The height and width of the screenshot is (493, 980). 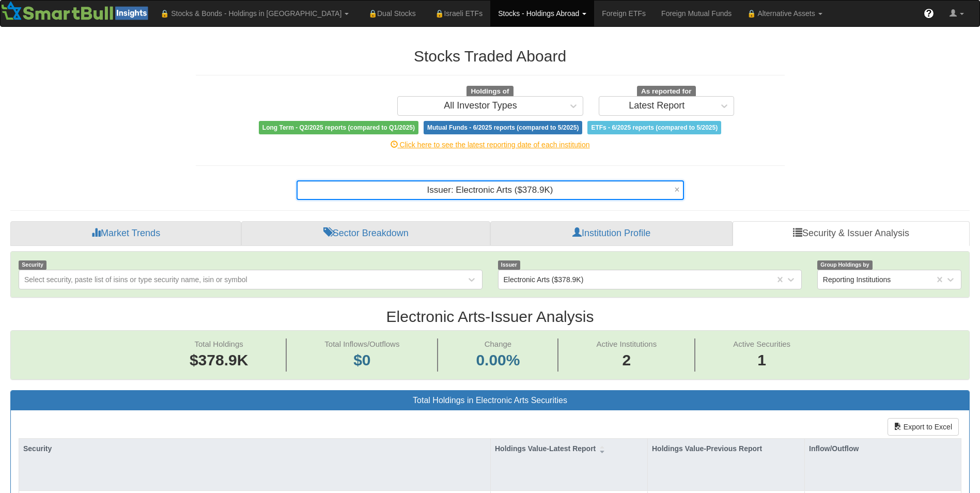 What do you see at coordinates (362, 360) in the screenshot?
I see `span: $0` at bounding box center [362, 360].